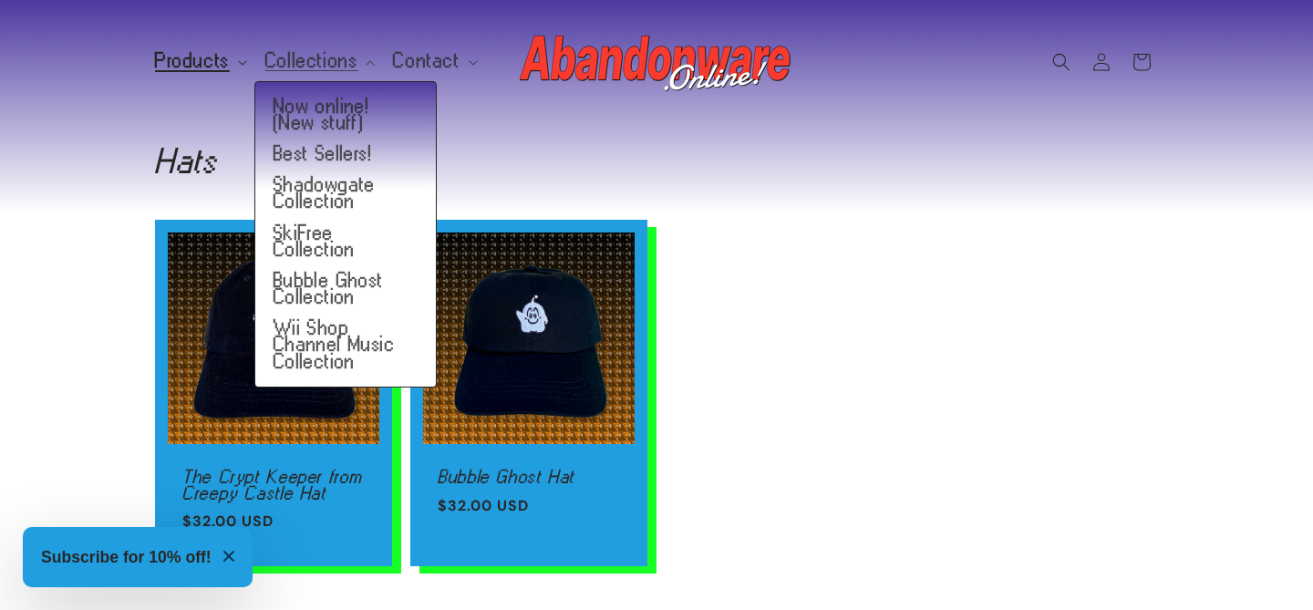  Describe the element at coordinates (346, 289) in the screenshot. I see `a: Bubble Ghost Collection` at that location.